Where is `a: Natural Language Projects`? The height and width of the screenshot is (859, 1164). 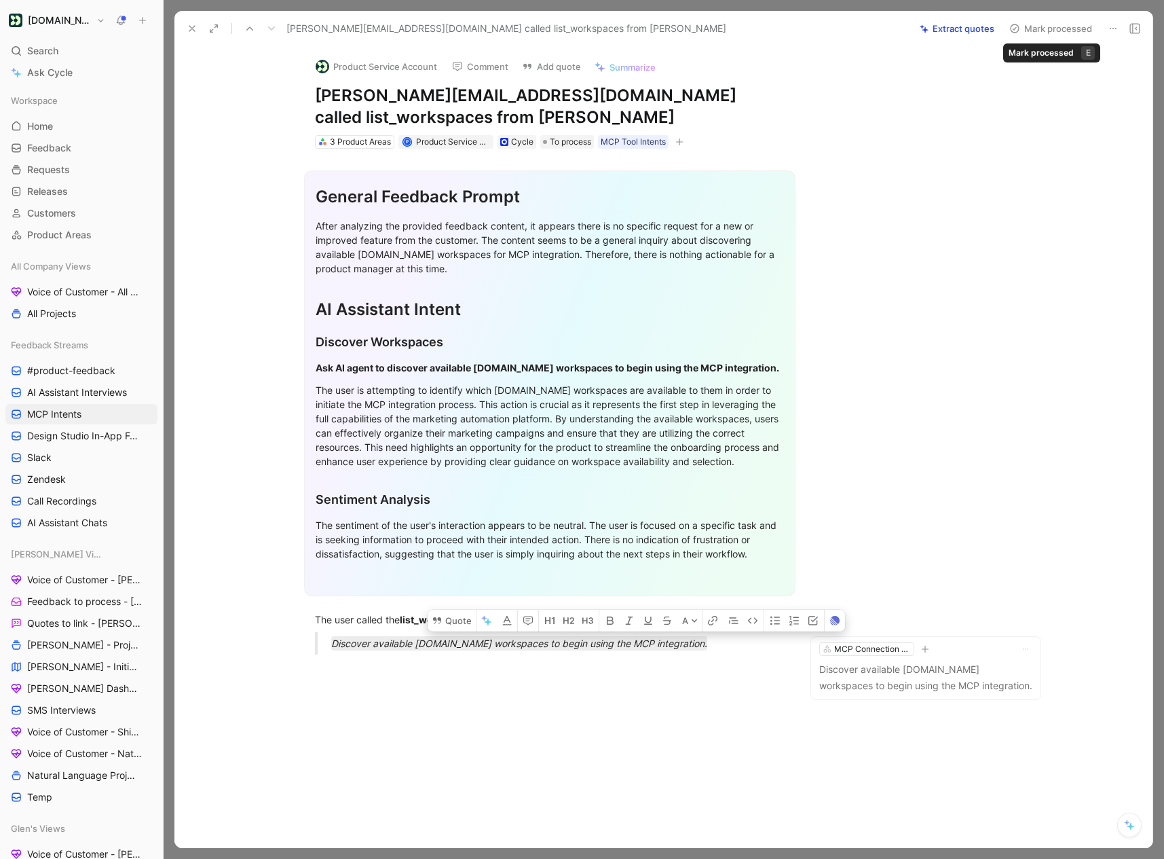
a: Natural Language Projects is located at coordinates (81, 775).